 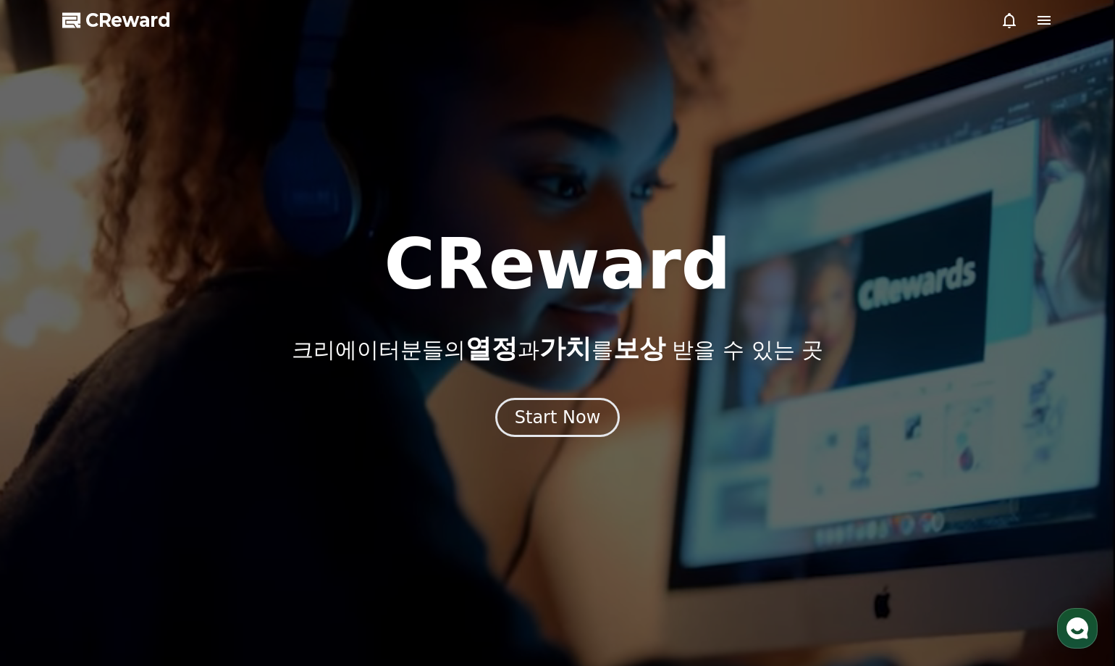 What do you see at coordinates (558, 348) in the screenshot?
I see `p: 크리에이터분들의 과 를 받을 수 있는 곳` at bounding box center [558, 348].